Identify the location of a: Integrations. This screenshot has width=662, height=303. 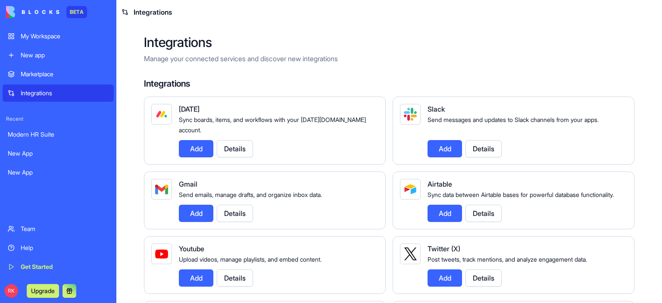
(58, 93).